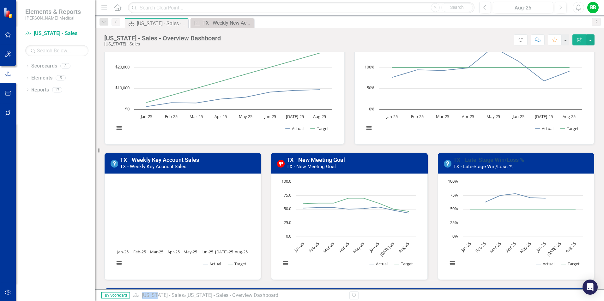  I want to click on text: 25.0, so click(288, 223).